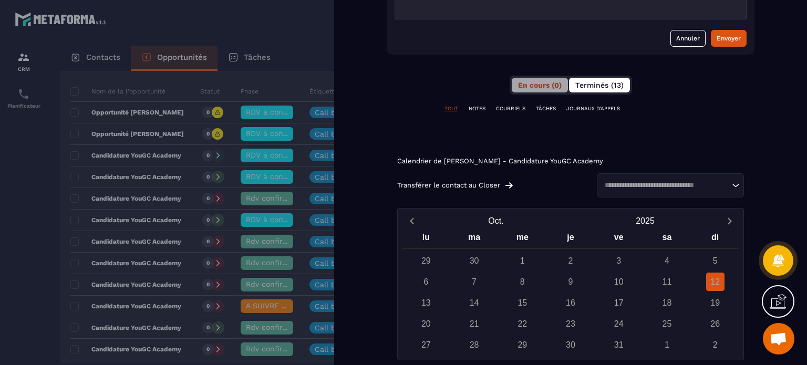 The height and width of the screenshot is (365, 807). Describe the element at coordinates (523, 282) in the screenshot. I see `div: 8` at that location.